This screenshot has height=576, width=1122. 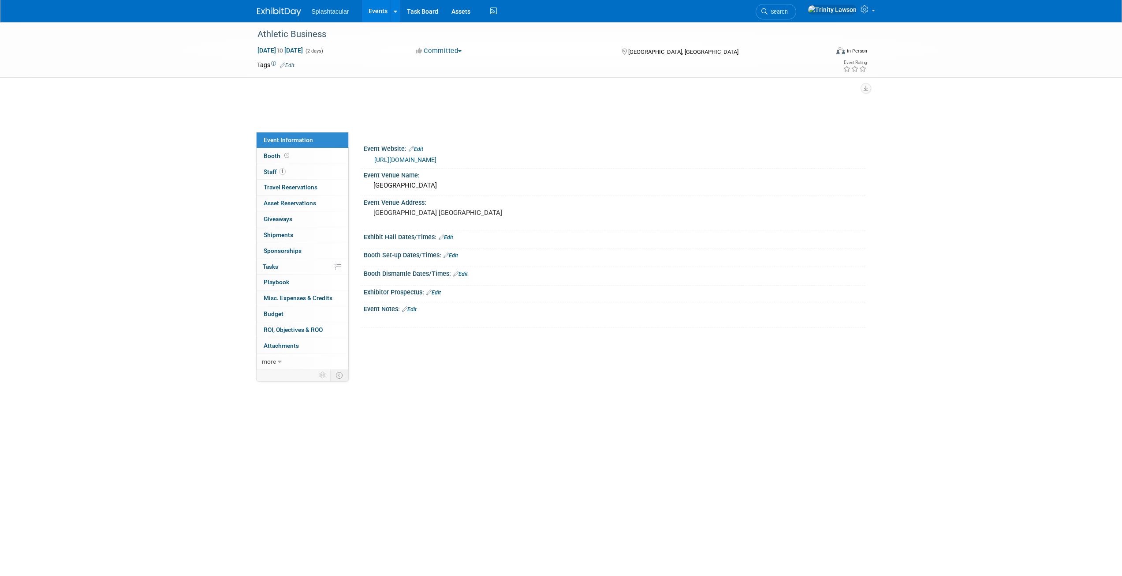 What do you see at coordinates (778, 11) in the screenshot?
I see `span: Search` at bounding box center [778, 11].